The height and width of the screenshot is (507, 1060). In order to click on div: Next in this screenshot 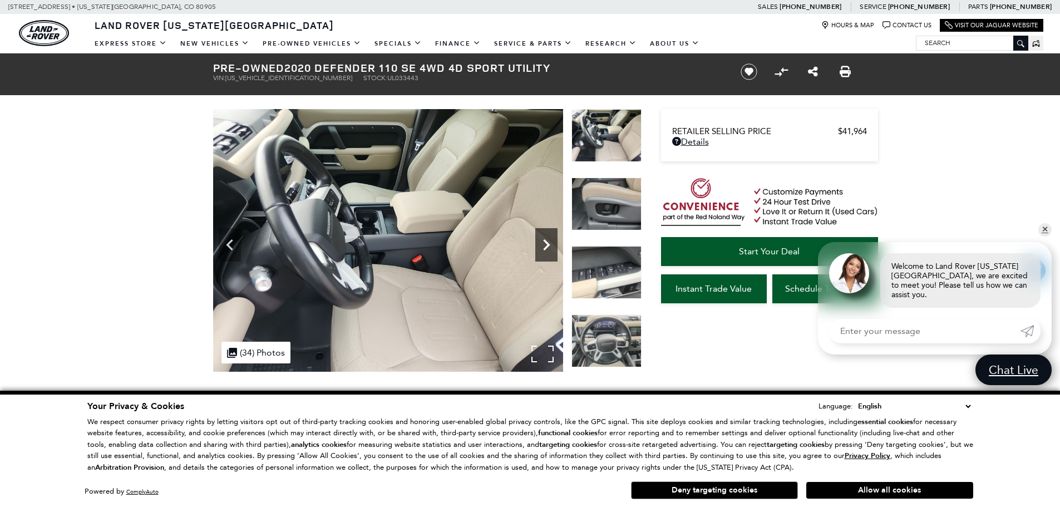, I will do `click(546, 245)`.